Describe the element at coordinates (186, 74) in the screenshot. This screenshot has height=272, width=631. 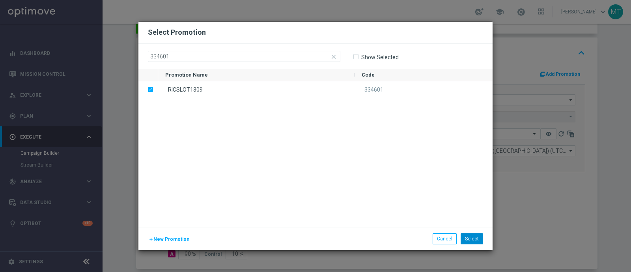
I see `span: Promotion Name` at that location.